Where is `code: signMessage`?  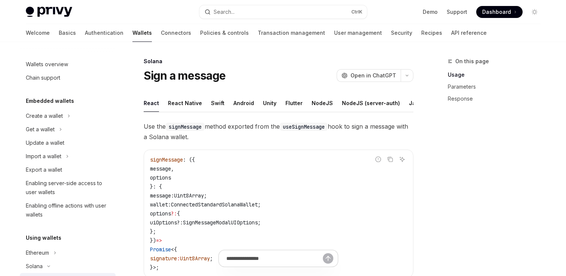 code: signMessage is located at coordinates (185, 127).